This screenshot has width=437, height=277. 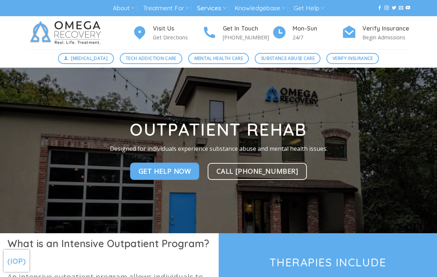 What do you see at coordinates (166, 8) in the screenshot?
I see `a: Treatment For` at bounding box center [166, 8].